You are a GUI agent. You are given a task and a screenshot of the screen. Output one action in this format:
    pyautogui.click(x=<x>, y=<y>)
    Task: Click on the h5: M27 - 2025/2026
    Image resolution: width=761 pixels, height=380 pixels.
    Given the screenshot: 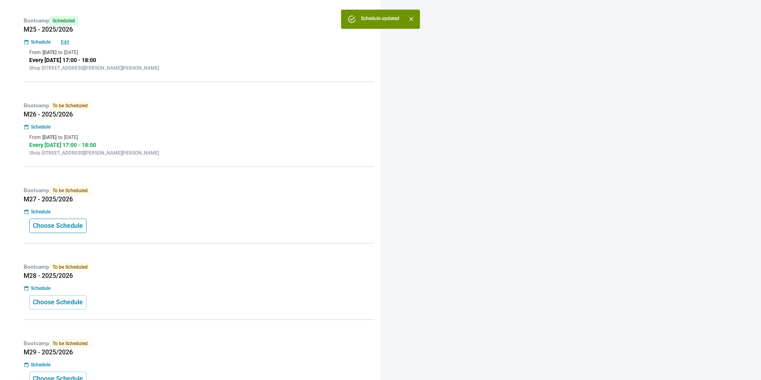 What is the action you would take?
    pyautogui.click(x=199, y=199)
    